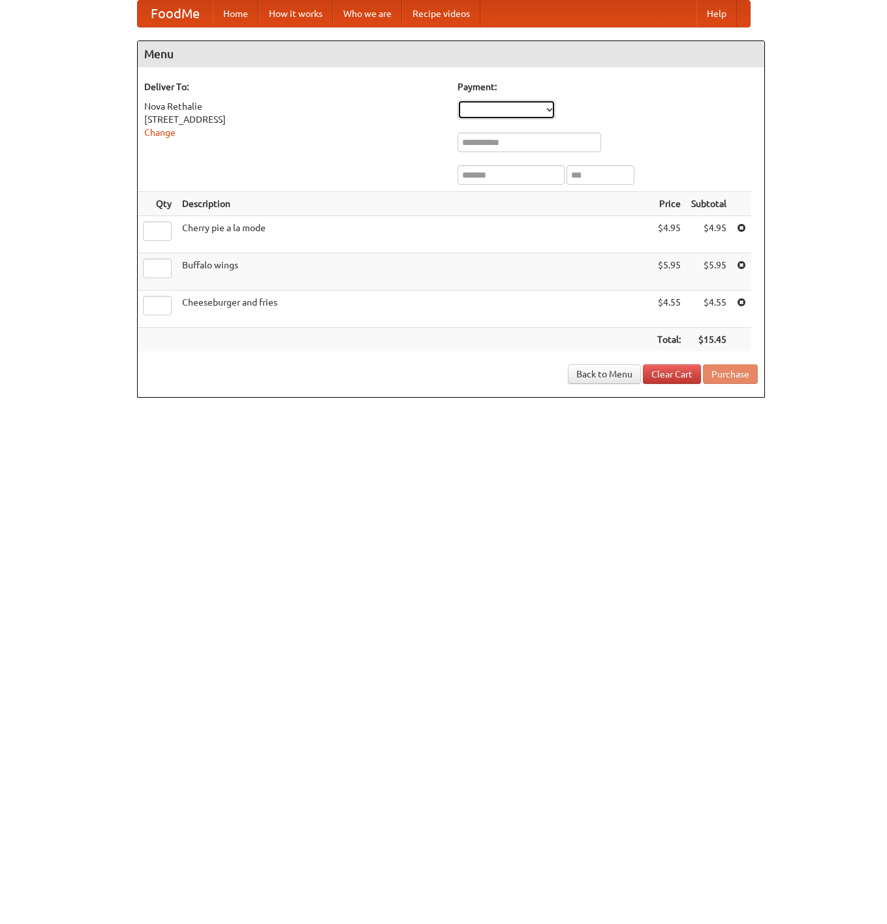  Describe the element at coordinates (296, 14) in the screenshot. I see `a: How it works` at that location.